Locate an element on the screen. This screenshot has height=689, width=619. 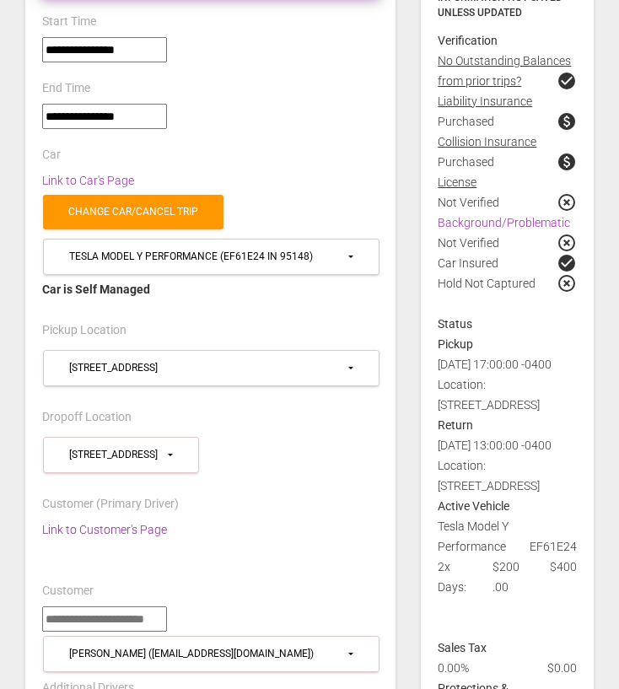
a: Link to Car's Page is located at coordinates (88, 181).